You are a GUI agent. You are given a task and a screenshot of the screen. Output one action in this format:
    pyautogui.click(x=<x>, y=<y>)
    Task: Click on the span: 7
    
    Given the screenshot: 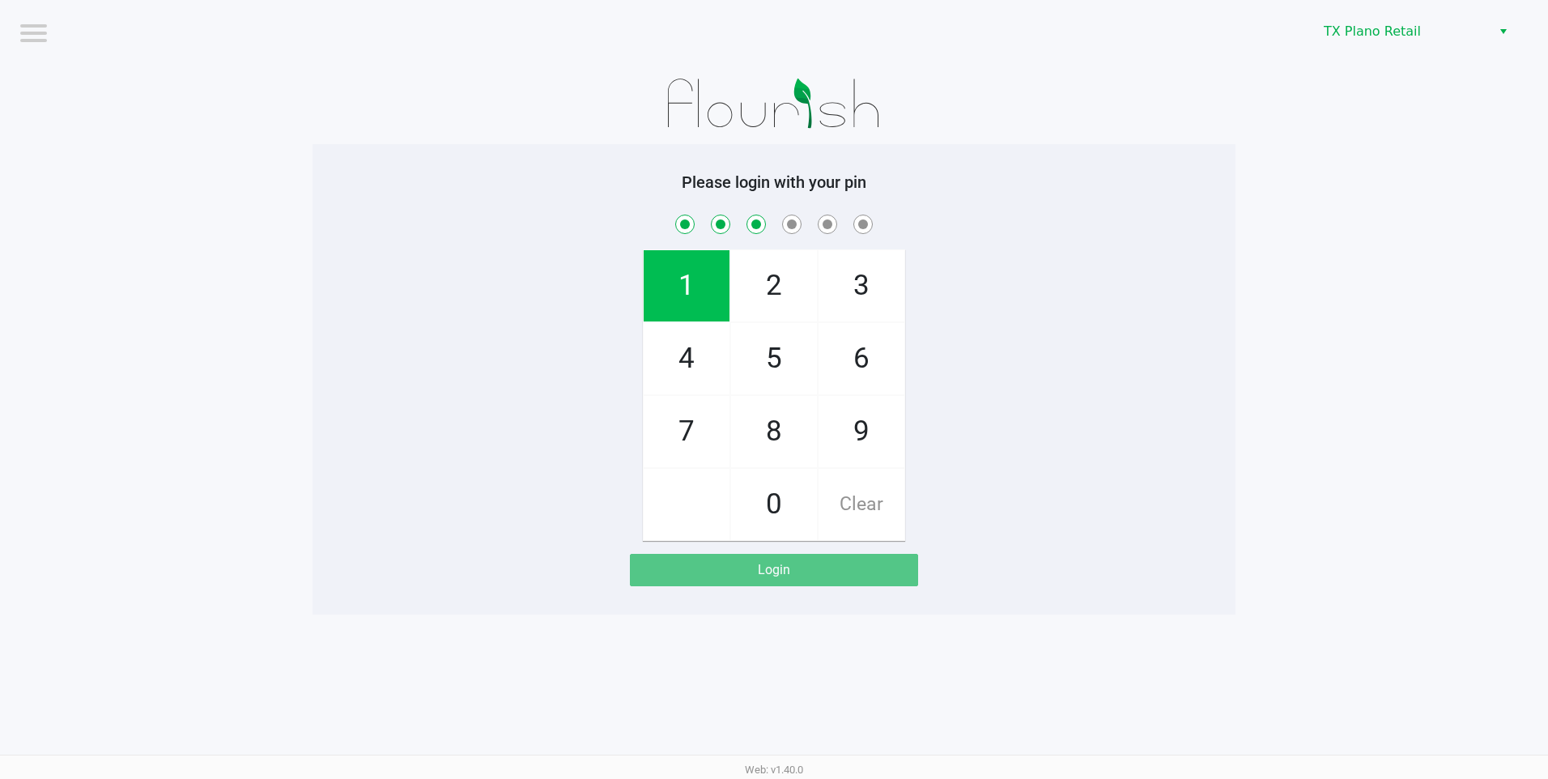 What is the action you would take?
    pyautogui.click(x=687, y=432)
    